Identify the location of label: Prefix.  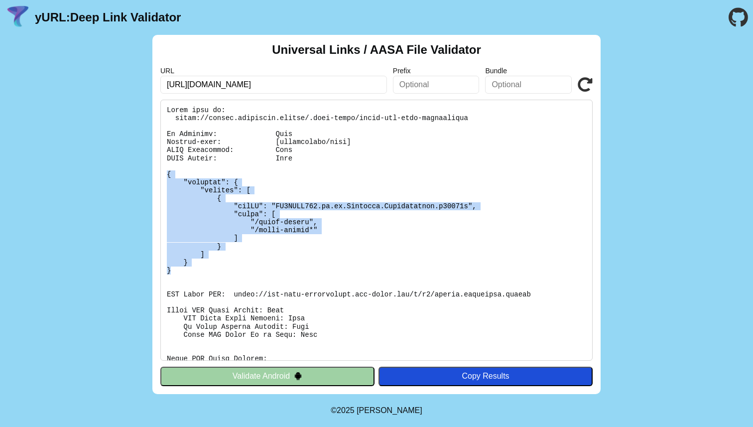
(436, 71).